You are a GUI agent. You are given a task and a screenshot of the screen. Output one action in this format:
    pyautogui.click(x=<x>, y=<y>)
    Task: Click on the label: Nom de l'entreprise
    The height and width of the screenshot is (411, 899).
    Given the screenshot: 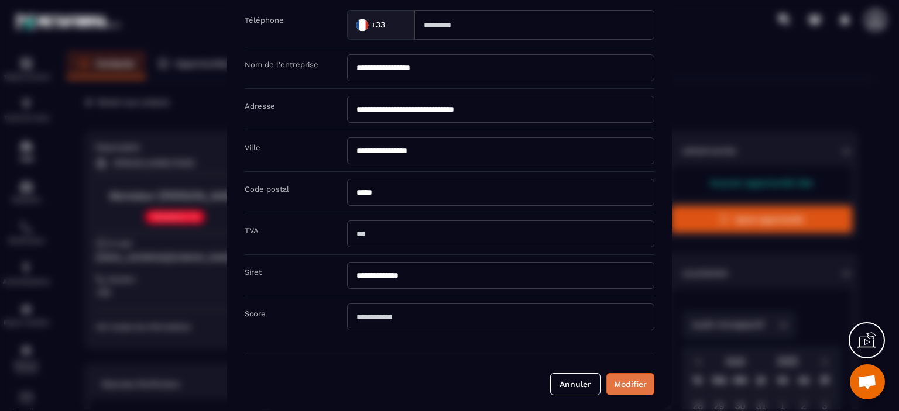 What is the action you would take?
    pyautogui.click(x=281, y=64)
    